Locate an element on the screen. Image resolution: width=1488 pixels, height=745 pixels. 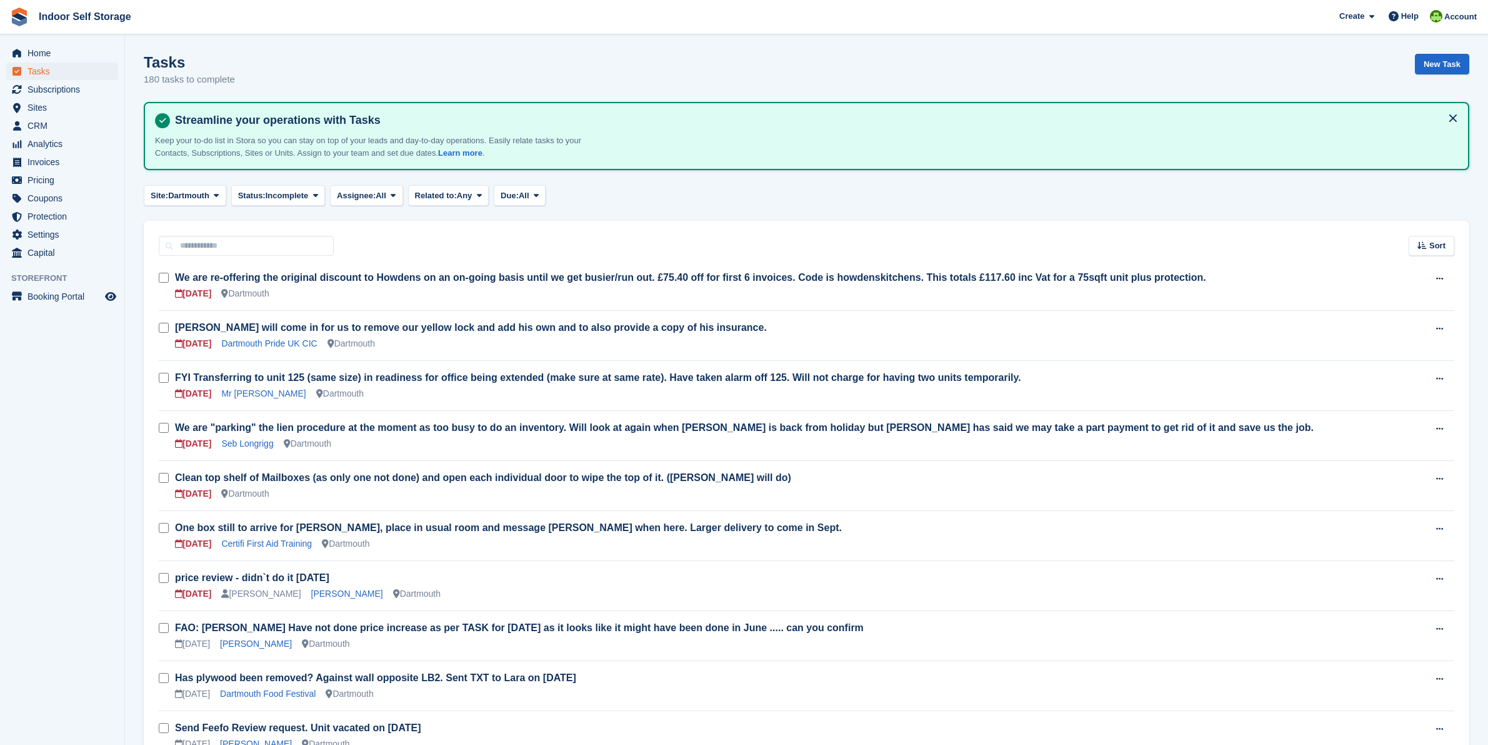
span: Subscriptions is located at coordinates (65, 89).